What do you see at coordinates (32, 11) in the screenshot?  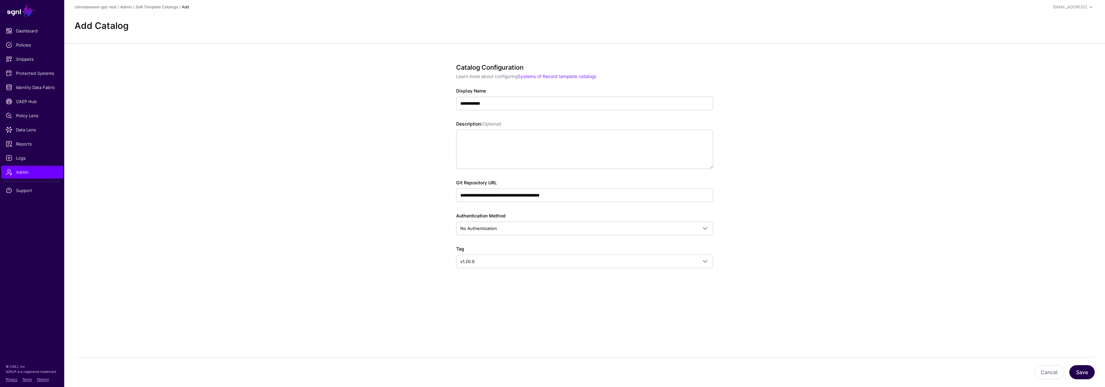 I see `a: SGNL` at bounding box center [32, 11].